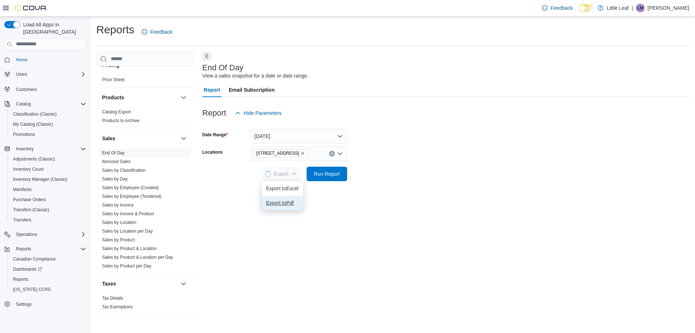  Describe the element at coordinates (138, 257) in the screenshot. I see `a: Sales by Product & Location per Day` at that location.